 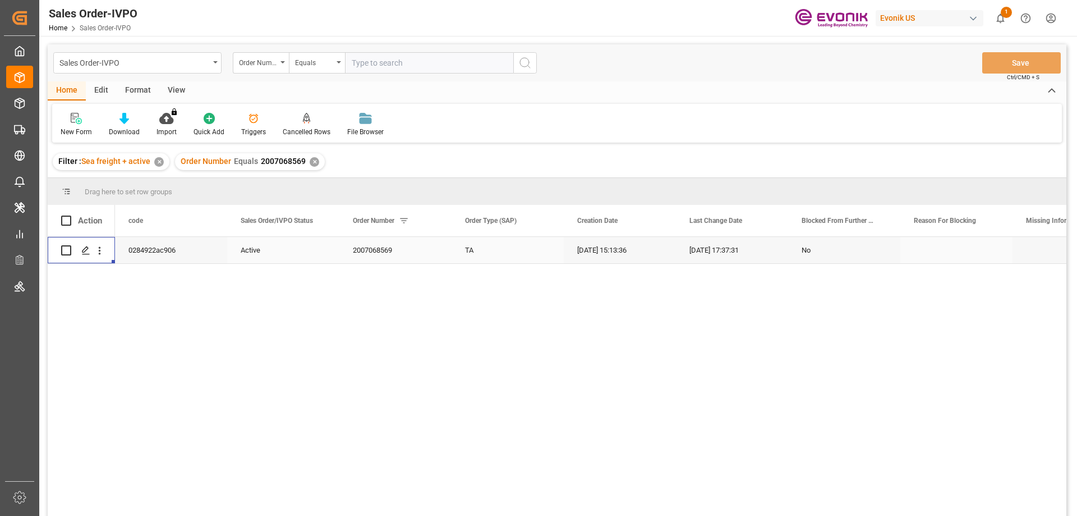 I want to click on div: 2007068569, so click(x=396, y=250).